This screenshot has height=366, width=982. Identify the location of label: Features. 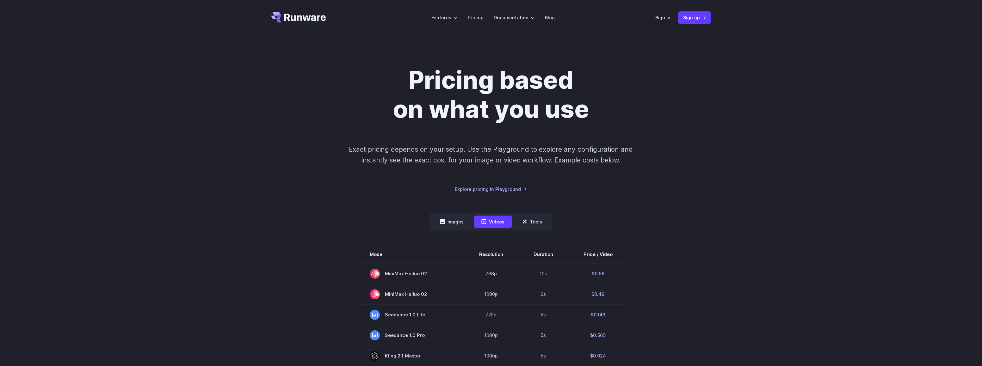
(445, 17).